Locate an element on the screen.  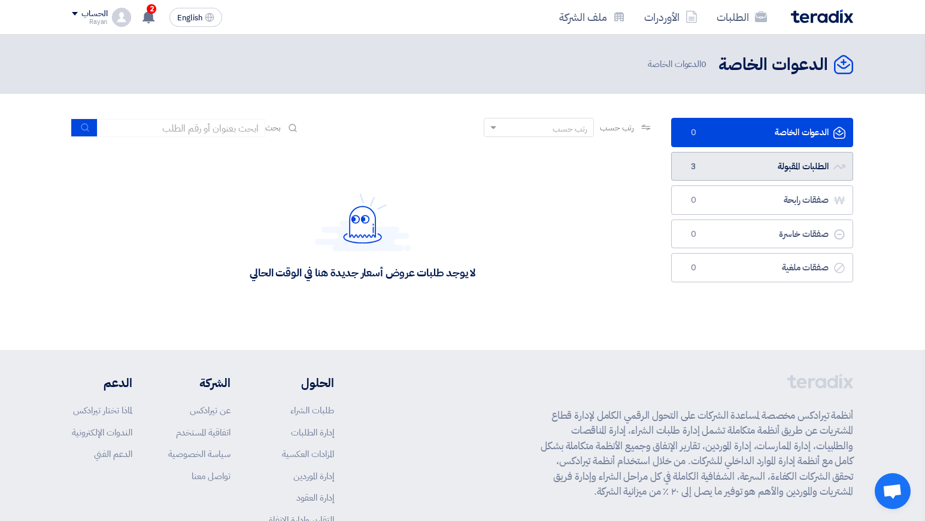
a: عن تيرادكس is located at coordinates (210, 411).